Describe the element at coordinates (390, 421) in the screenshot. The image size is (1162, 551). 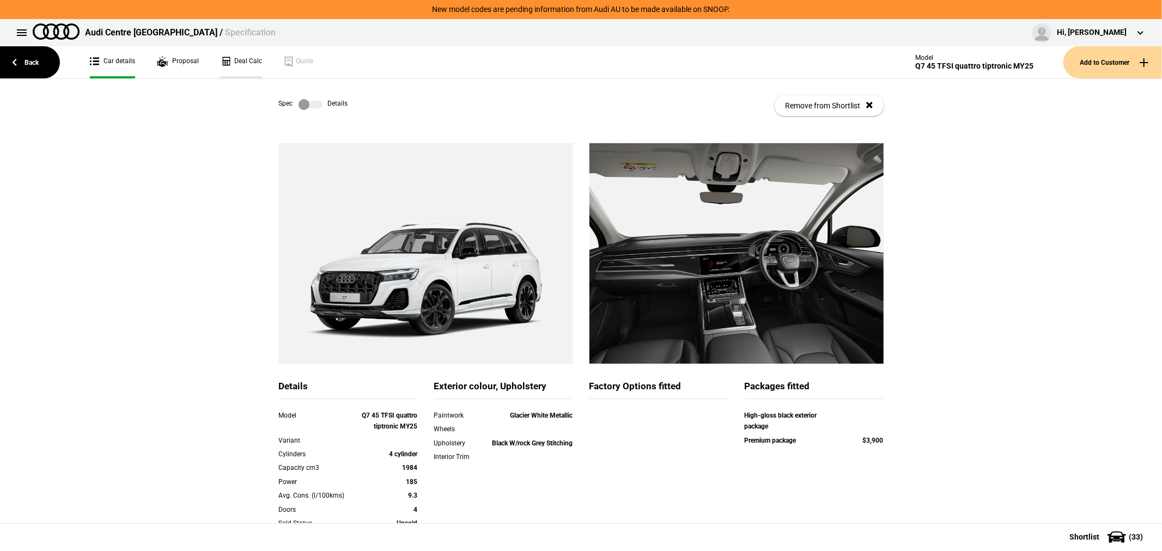
I see `strong: Q7 45 TFSI quattro tiptronic MY25` at that location.